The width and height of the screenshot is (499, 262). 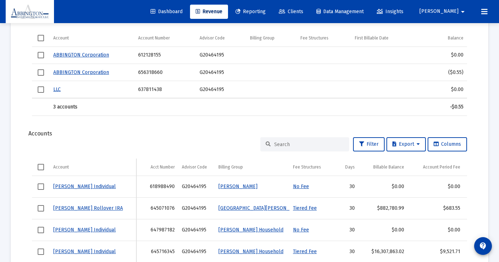 I want to click on span: Export, so click(x=406, y=144).